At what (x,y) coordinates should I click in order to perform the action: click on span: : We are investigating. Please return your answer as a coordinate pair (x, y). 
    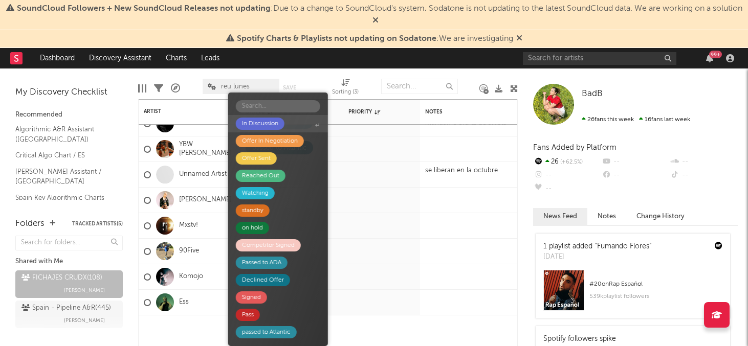
    Looking at the image, I should click on (375, 39).